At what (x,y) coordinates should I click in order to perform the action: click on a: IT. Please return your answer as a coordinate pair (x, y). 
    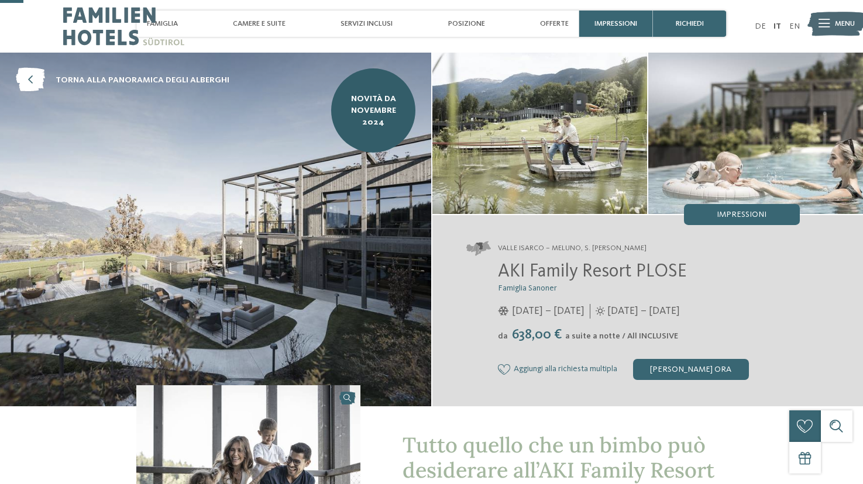
    Looking at the image, I should click on (777, 26).